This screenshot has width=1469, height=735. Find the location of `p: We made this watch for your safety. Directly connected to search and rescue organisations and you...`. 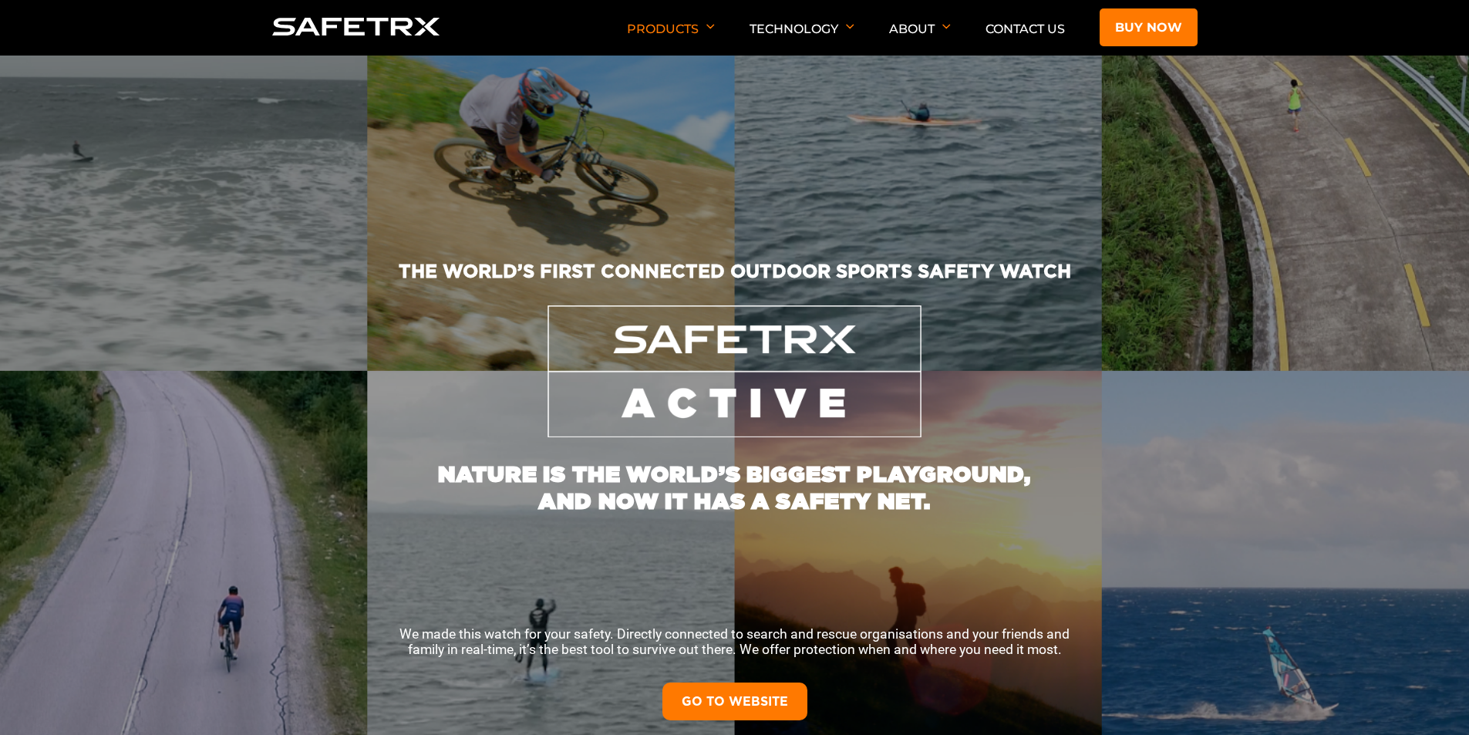

p: We made this watch for your safety. Directly connected to search and rescue organisations and you... is located at coordinates (735, 642).